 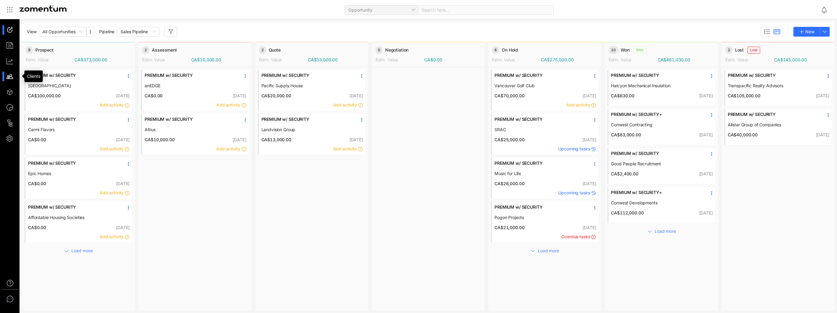 What do you see at coordinates (189, 86) in the screenshot?
I see `span: anEDGE` at bounding box center [189, 86].